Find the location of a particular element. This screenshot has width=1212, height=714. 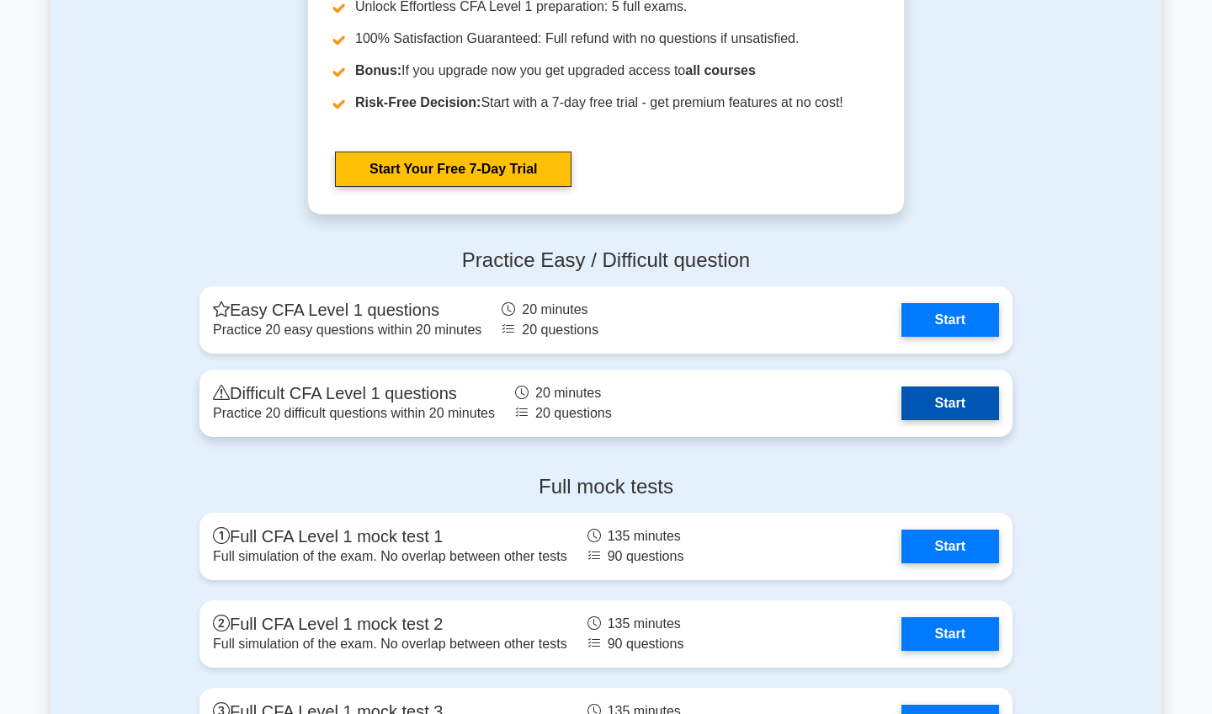

a: Start Your Free 7-Day Trial is located at coordinates (453, 169).